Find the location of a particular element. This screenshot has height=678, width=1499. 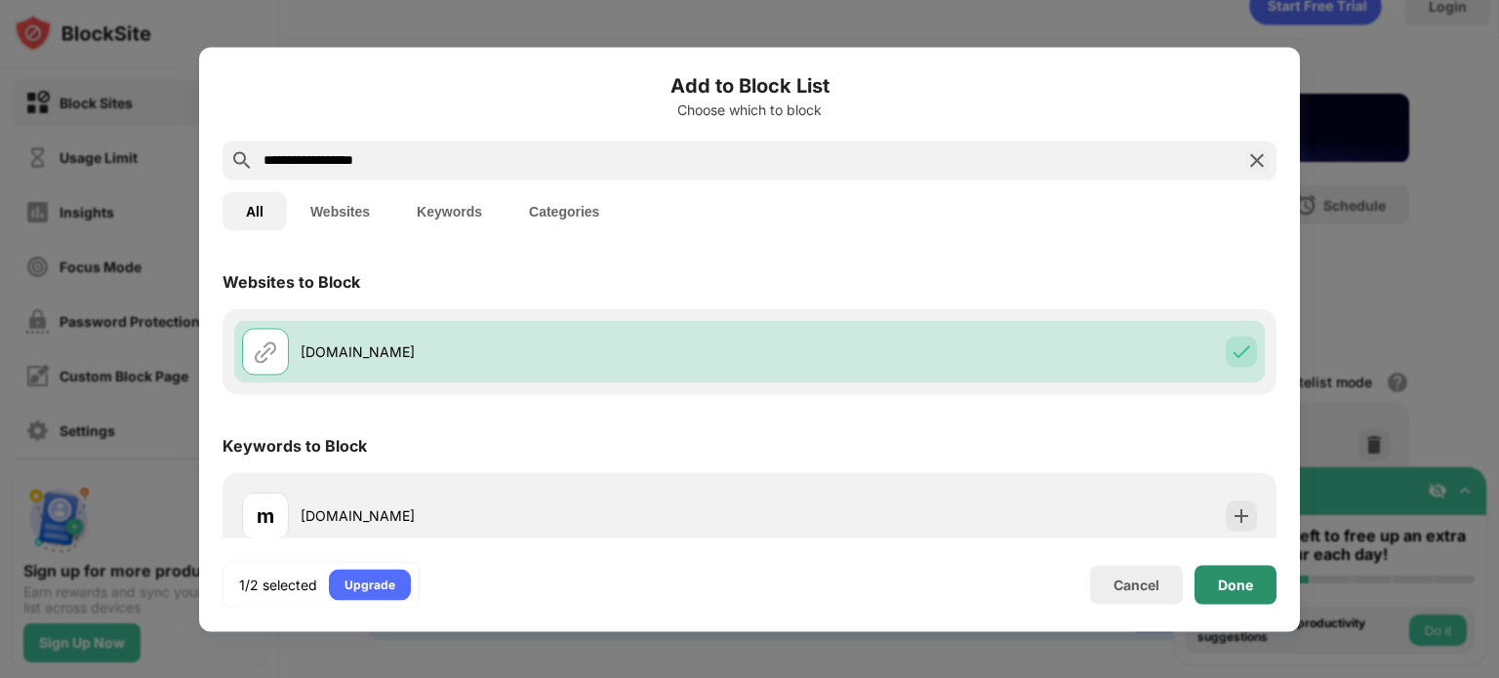

div: Choose which to block is located at coordinates (750, 109).